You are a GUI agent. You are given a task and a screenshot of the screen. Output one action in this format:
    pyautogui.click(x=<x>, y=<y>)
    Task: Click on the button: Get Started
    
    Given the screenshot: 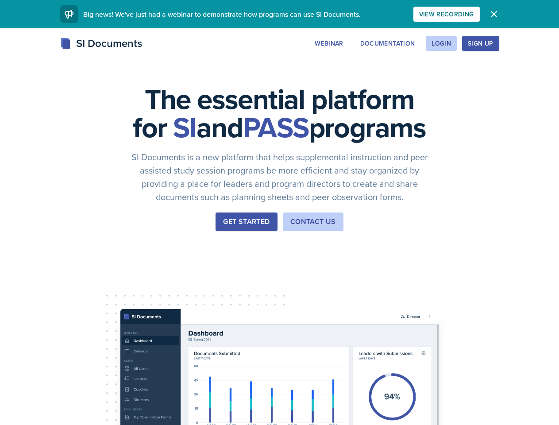 What is the action you would take?
    pyautogui.click(x=246, y=222)
    